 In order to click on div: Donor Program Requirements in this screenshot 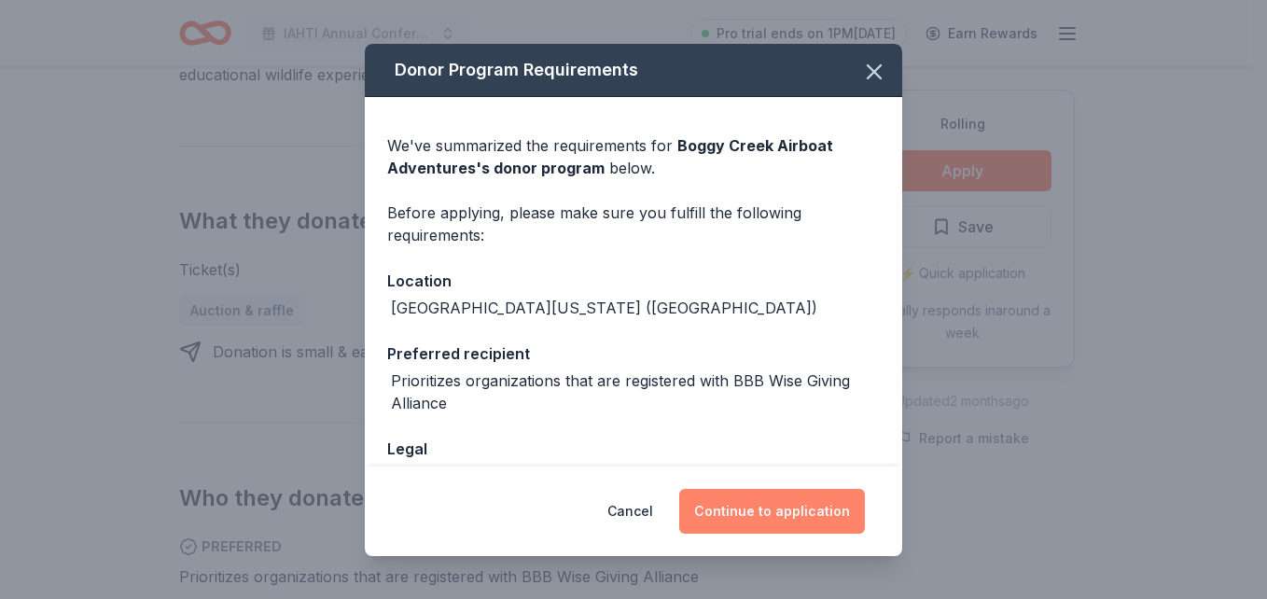, I will do `click(633, 70)`.